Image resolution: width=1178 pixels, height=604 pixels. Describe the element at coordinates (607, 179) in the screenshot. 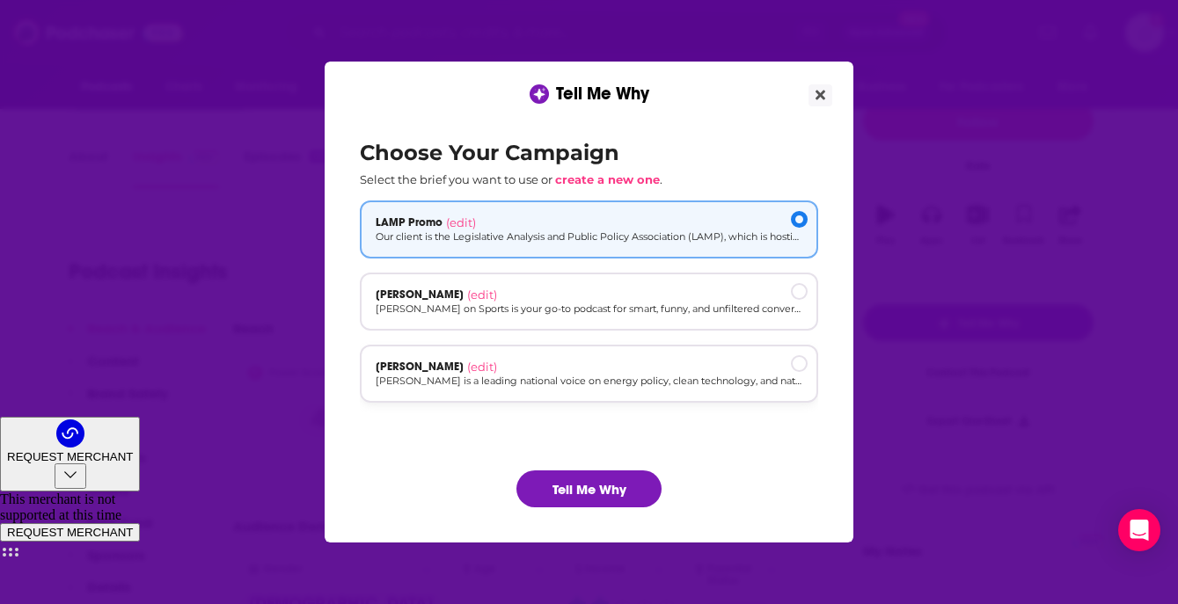

I see `span: create a new one` at that location.